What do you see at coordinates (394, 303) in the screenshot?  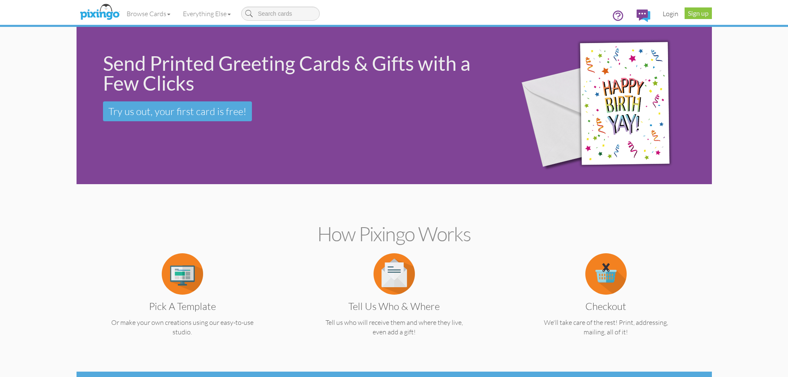 I see `a: Tell us Who & Where Tell us who will receive them and where they live, even add a gift!` at bounding box center [394, 303].